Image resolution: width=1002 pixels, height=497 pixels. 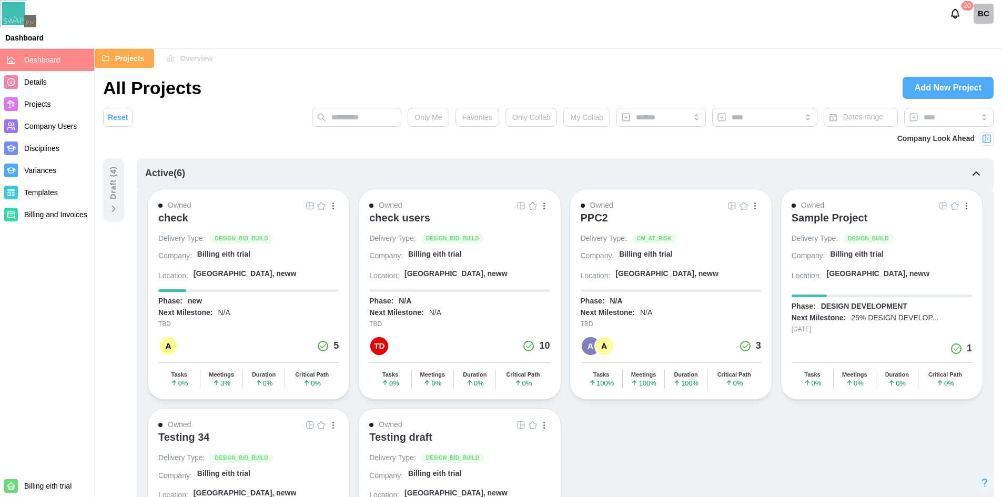 I want to click on span: Billing eith trial, so click(x=48, y=486).